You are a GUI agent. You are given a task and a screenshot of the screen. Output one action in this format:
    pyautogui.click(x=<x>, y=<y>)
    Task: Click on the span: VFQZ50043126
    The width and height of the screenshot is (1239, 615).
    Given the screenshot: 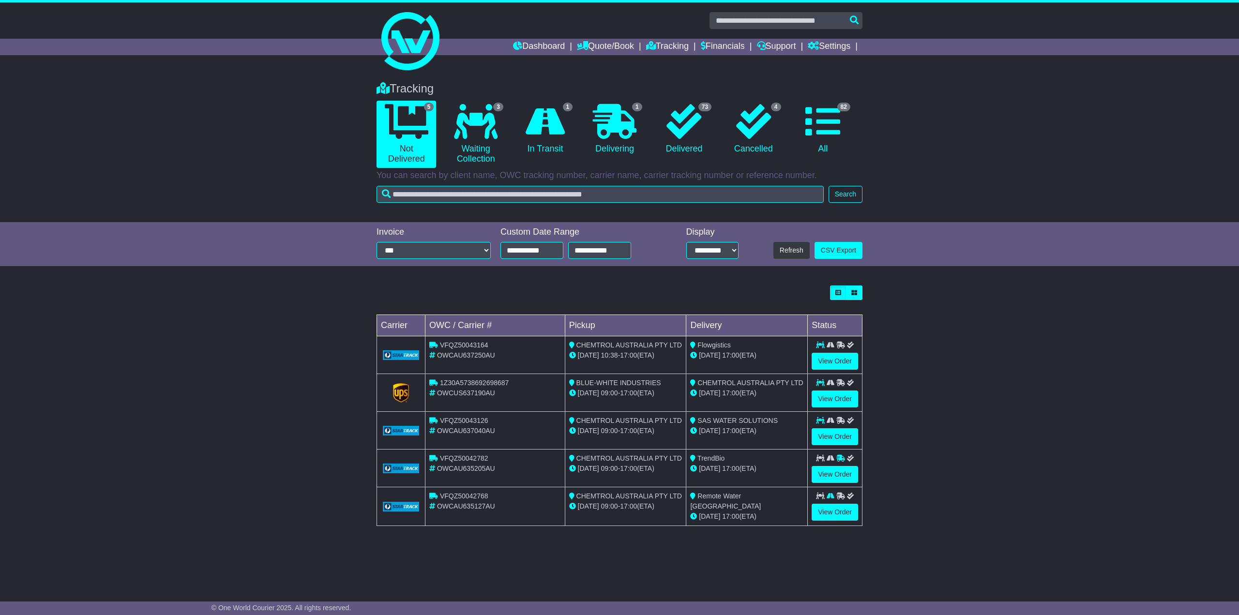 What is the action you would take?
    pyautogui.click(x=464, y=421)
    